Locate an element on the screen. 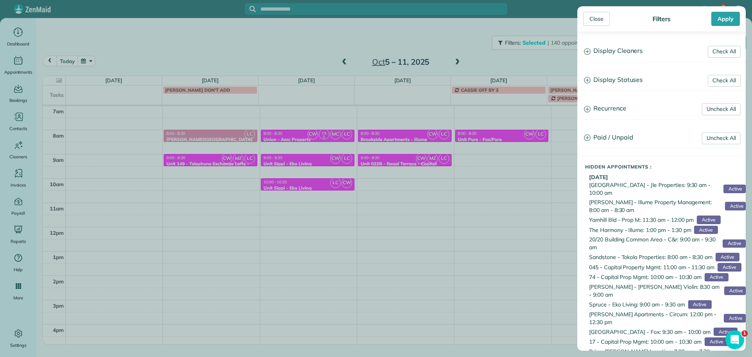 The width and height of the screenshot is (752, 357). div: Close is located at coordinates (597, 19).